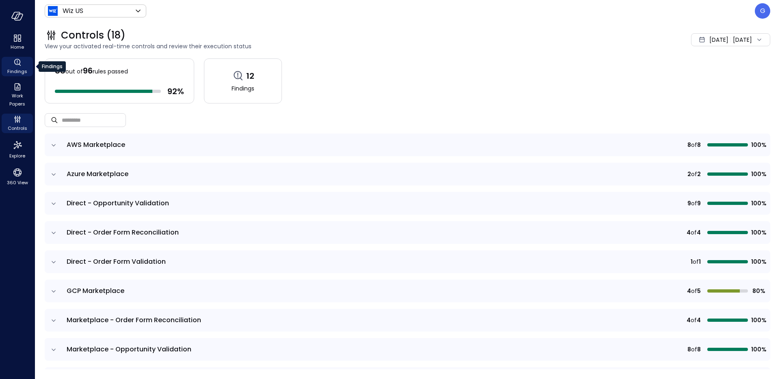 This screenshot has width=780, height=379. I want to click on span: 80%, so click(758, 291).